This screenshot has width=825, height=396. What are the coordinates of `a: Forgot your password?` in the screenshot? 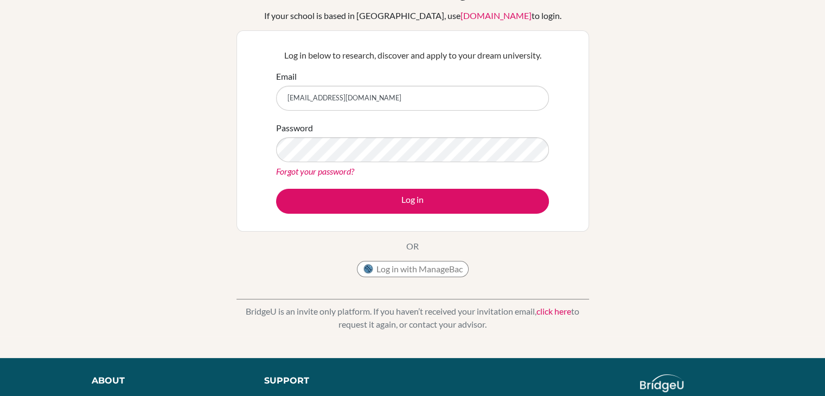 It's located at (315, 171).